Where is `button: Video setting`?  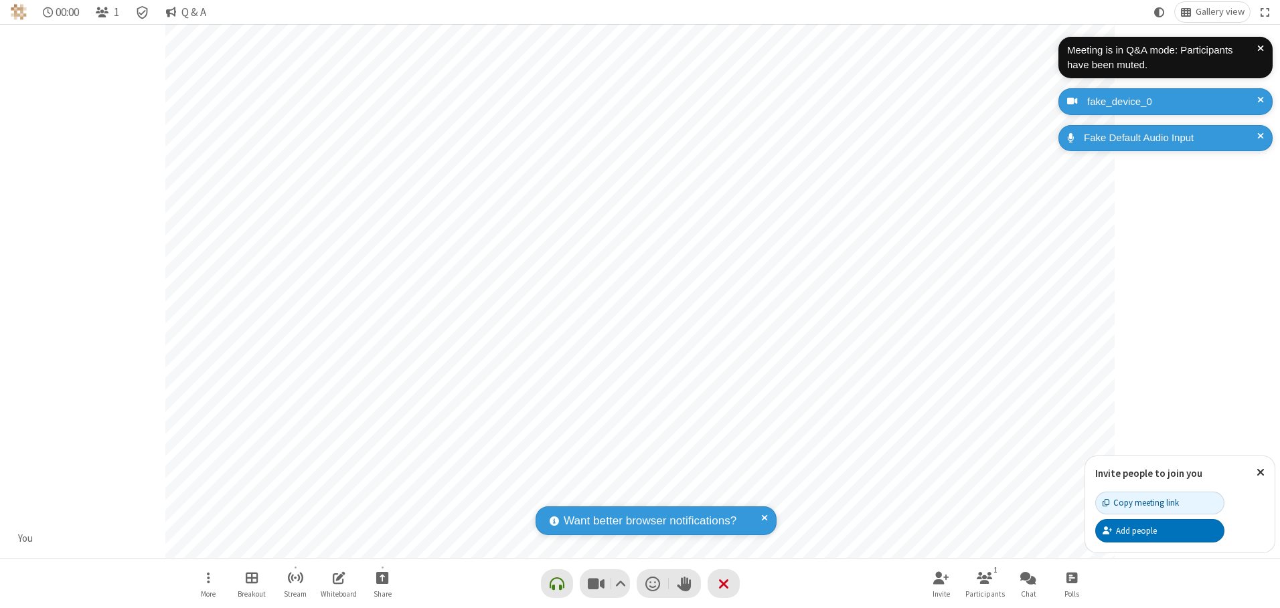 button: Video setting is located at coordinates (620, 584).